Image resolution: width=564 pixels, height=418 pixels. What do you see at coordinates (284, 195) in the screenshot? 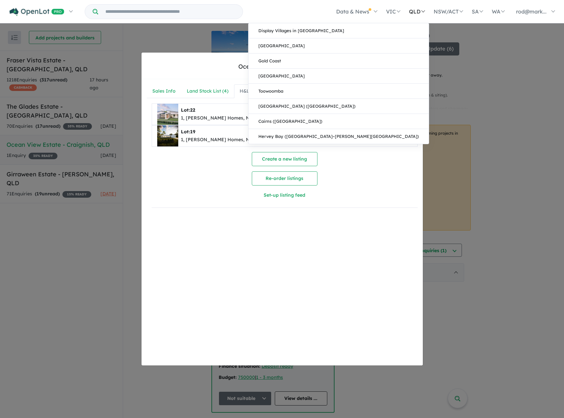
I see `button: Set-up listing feed` at bounding box center [284, 195].